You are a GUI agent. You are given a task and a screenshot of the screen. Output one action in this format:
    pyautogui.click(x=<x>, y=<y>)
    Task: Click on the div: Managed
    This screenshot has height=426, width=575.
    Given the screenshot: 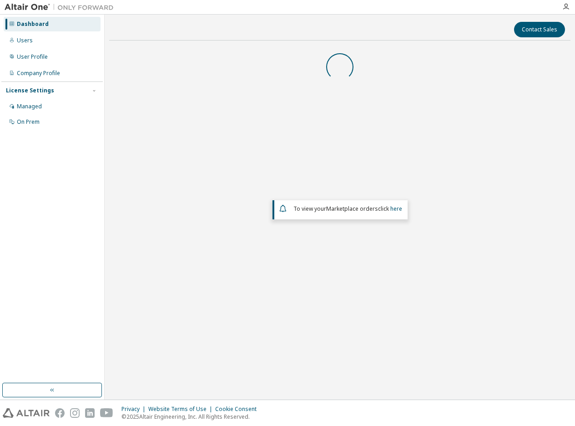 What is the action you would take?
    pyautogui.click(x=29, y=107)
    